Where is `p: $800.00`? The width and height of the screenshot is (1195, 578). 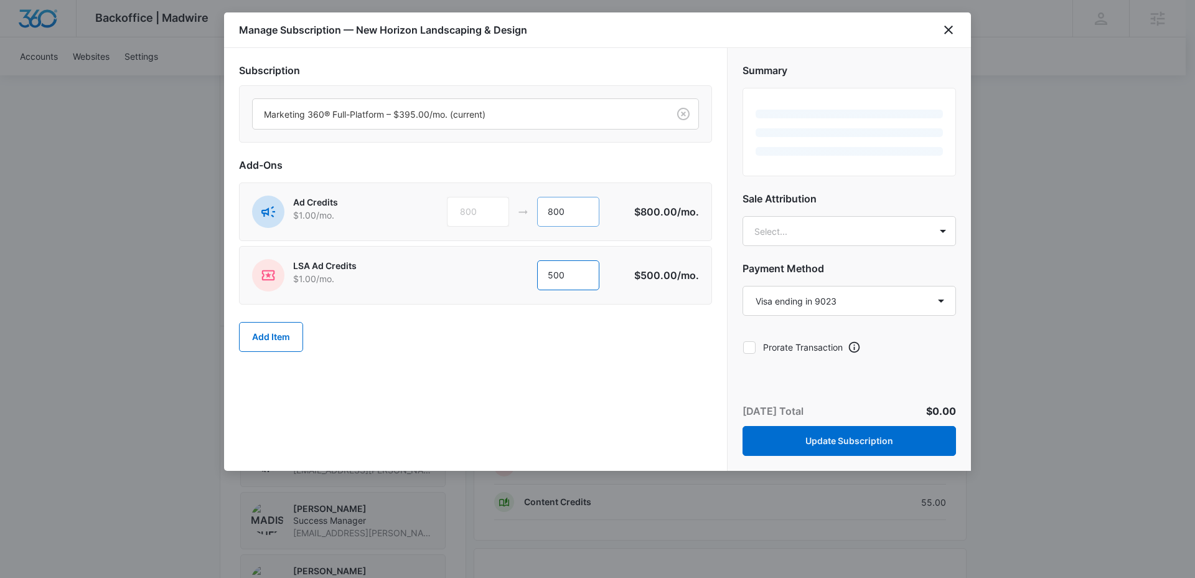
p: $800.00 is located at coordinates (667, 212).